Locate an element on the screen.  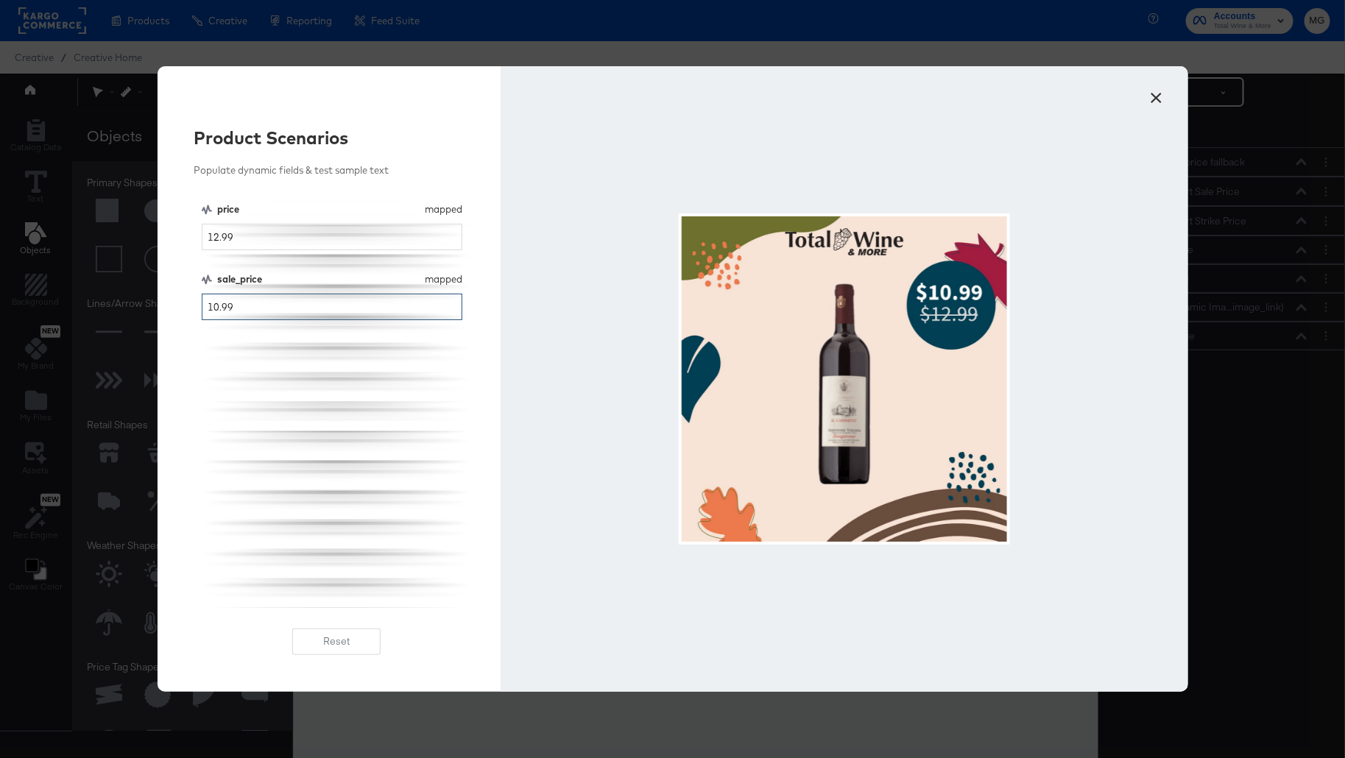
div: price is located at coordinates (319, 209).